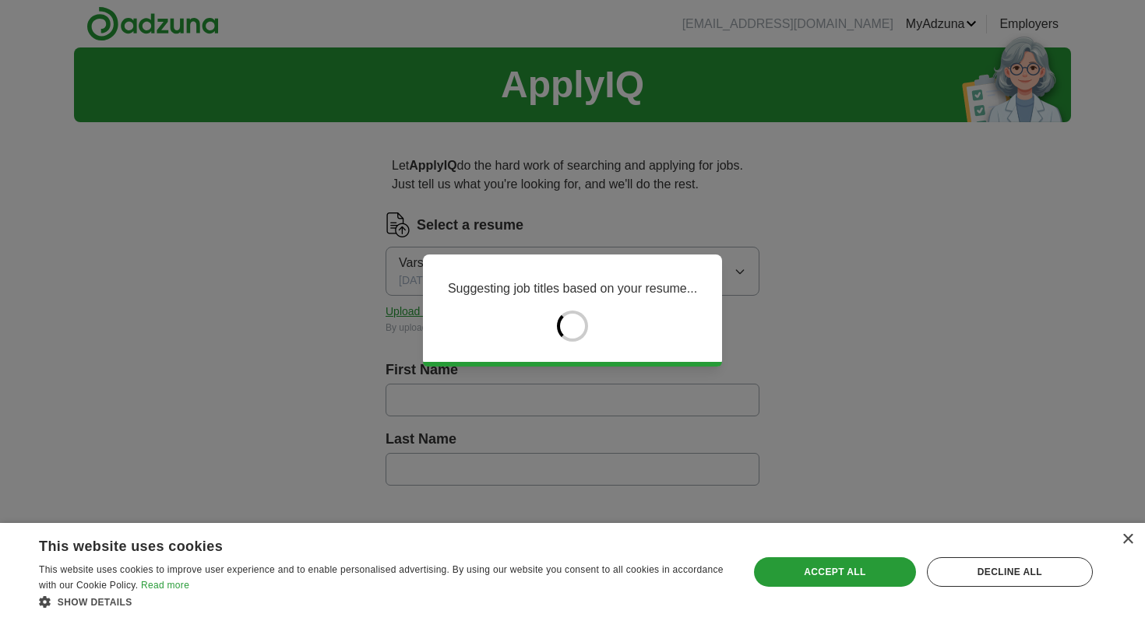  Describe the element at coordinates (835, 572) in the screenshot. I see `div: Accept all` at that location.